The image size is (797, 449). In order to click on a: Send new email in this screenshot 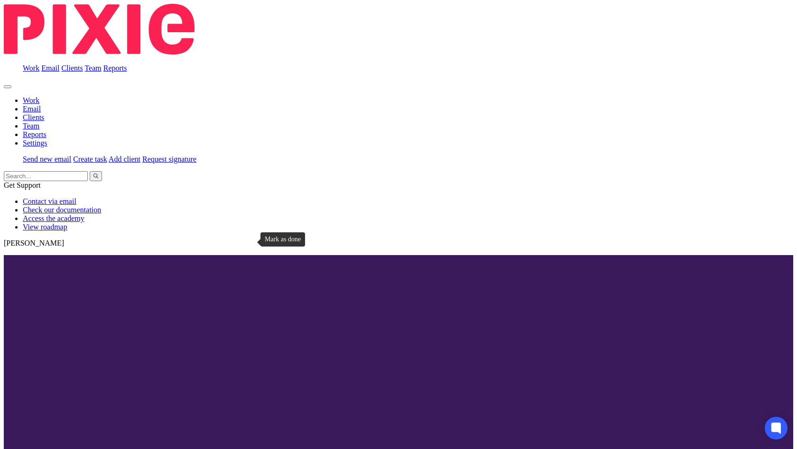, I will do `click(47, 159)`.